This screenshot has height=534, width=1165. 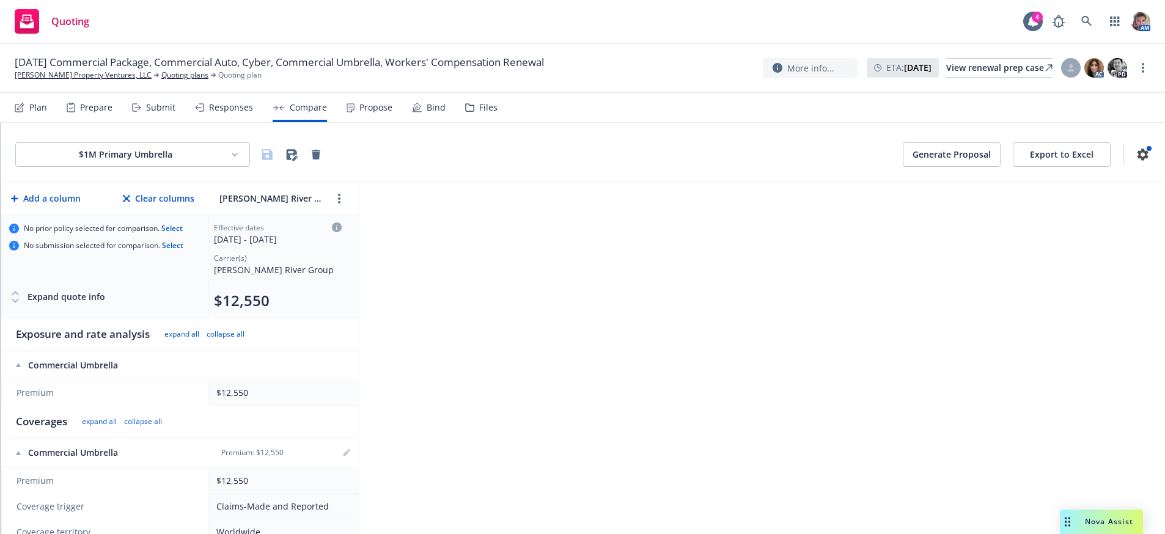 What do you see at coordinates (70, 21) in the screenshot?
I see `span: Quoting` at bounding box center [70, 21].